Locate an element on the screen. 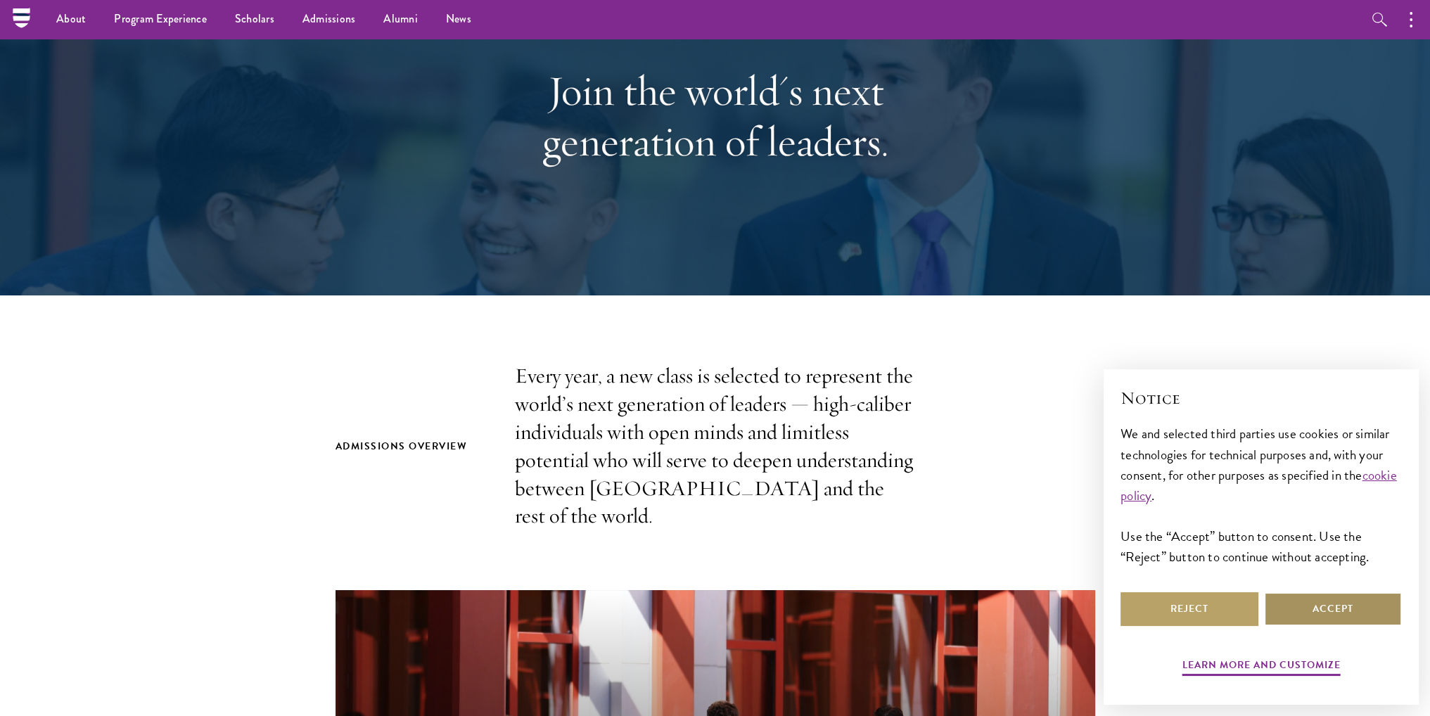 The image size is (1430, 716). button: Learn more and customize is located at coordinates (1261, 667).